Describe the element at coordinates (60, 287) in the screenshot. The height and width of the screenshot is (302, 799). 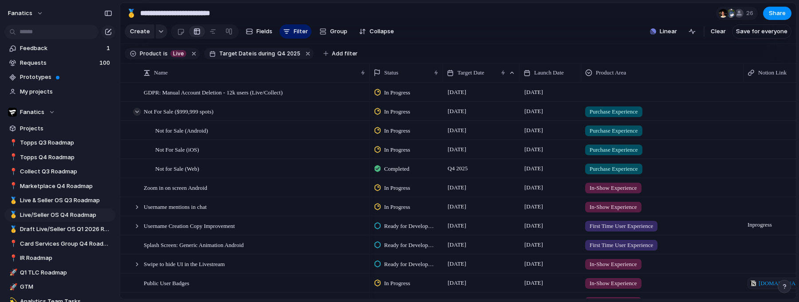
I see `a: 🚀GTM` at that location.